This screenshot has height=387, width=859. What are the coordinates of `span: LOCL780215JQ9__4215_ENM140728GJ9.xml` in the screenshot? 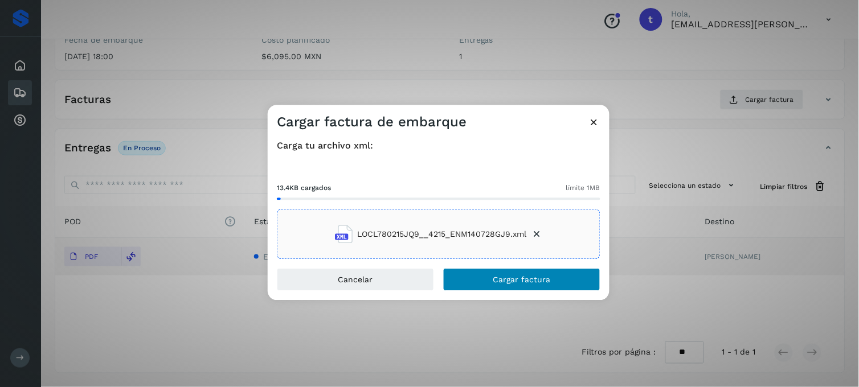 It's located at (442, 234).